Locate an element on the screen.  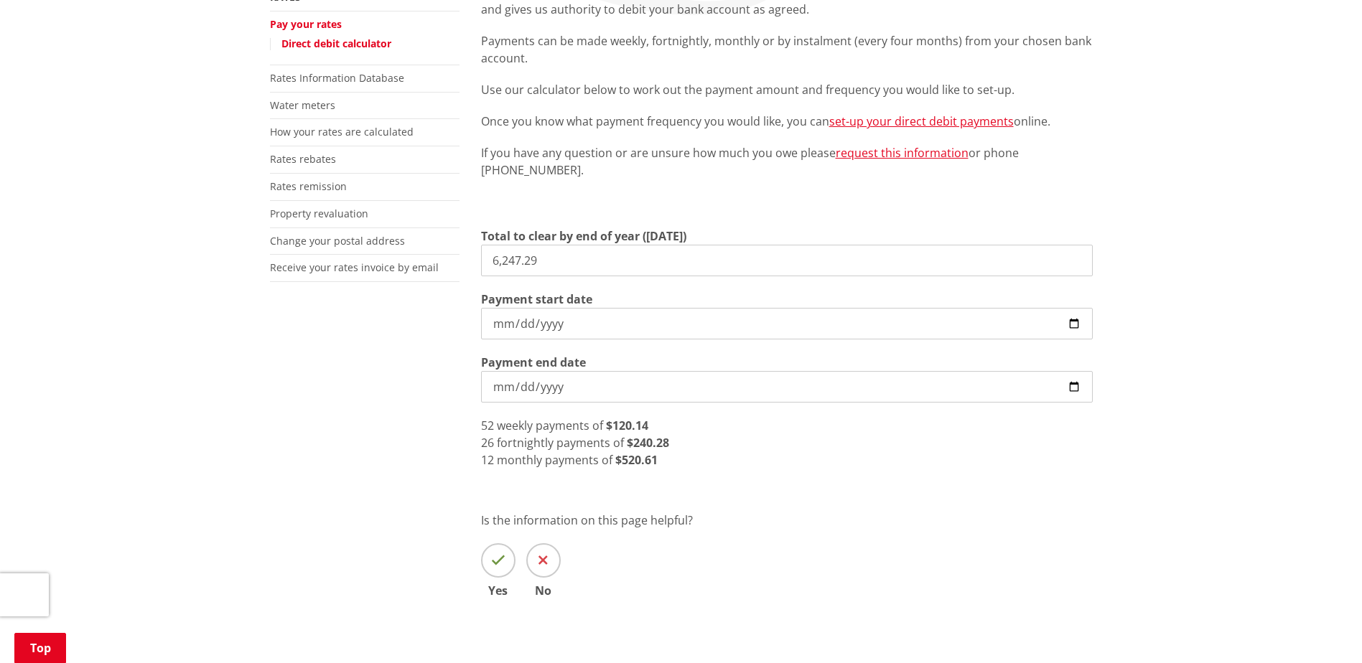
span: No is located at coordinates (544, 591).